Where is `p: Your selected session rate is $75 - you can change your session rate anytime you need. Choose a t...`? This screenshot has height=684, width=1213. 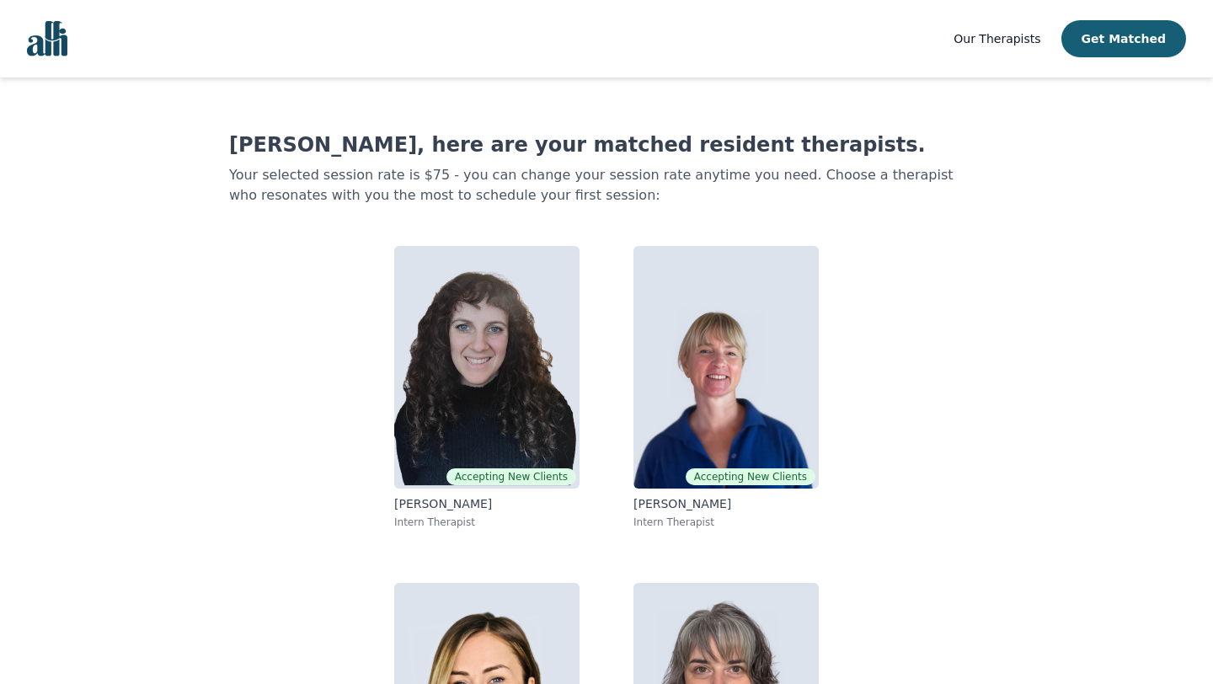
p: Your selected session rate is $75 - you can change your session rate anytime you need. Choose a t... is located at coordinates (607, 185).